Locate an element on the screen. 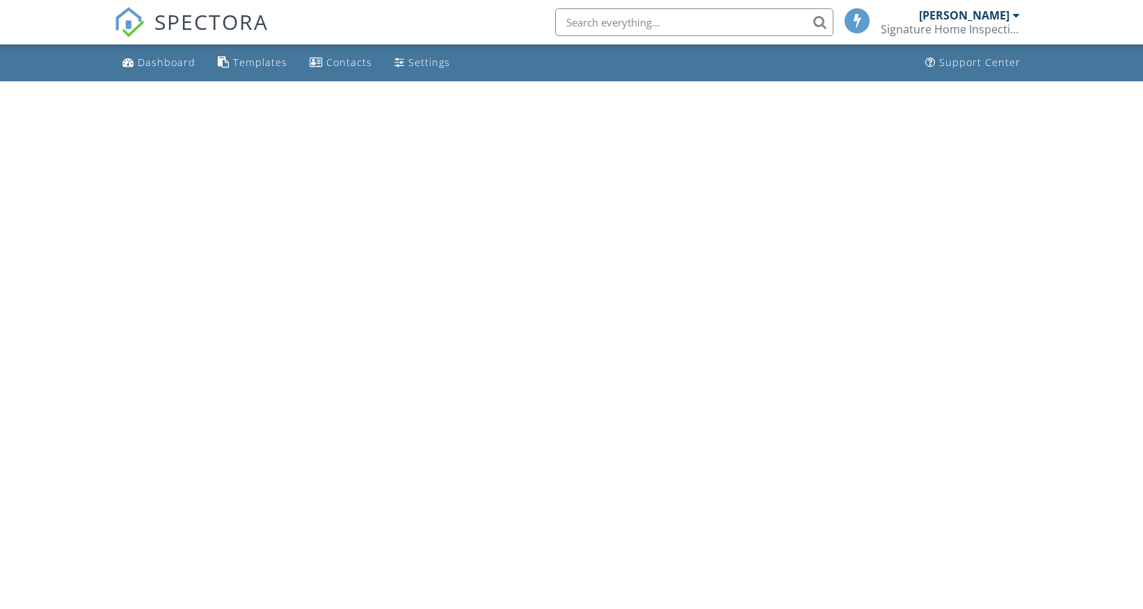  div: Settings is located at coordinates (429, 62).